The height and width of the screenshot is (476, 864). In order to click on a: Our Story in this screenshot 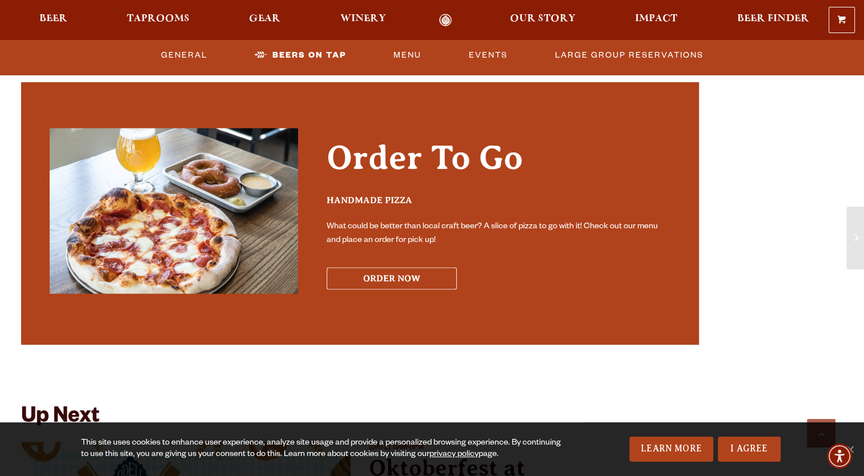, I will do `click(543, 20)`.